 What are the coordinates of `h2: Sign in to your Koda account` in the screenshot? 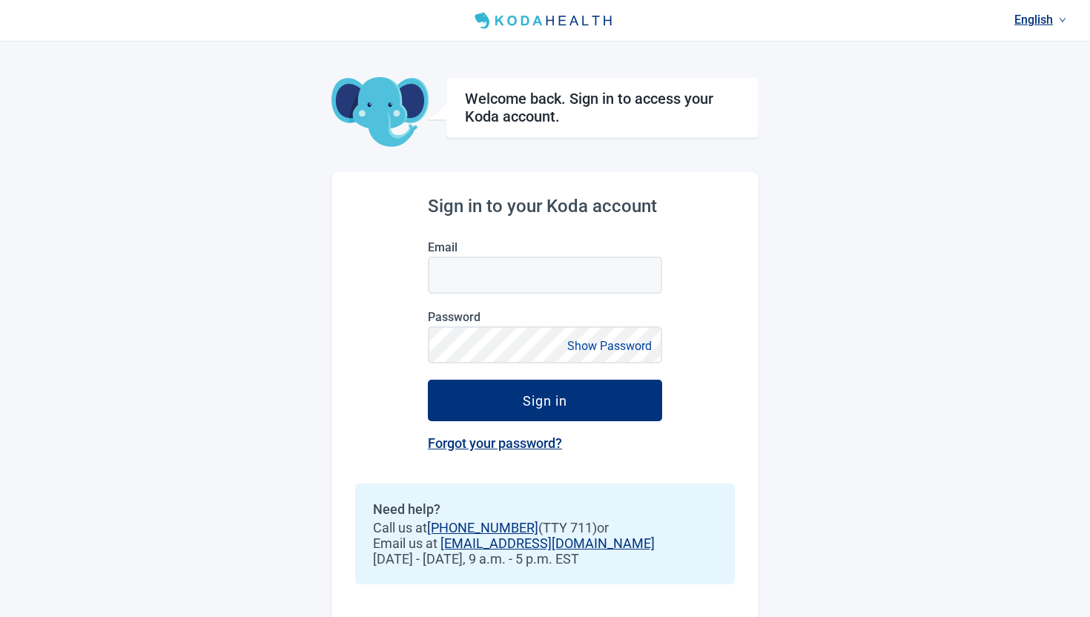 It's located at (545, 206).